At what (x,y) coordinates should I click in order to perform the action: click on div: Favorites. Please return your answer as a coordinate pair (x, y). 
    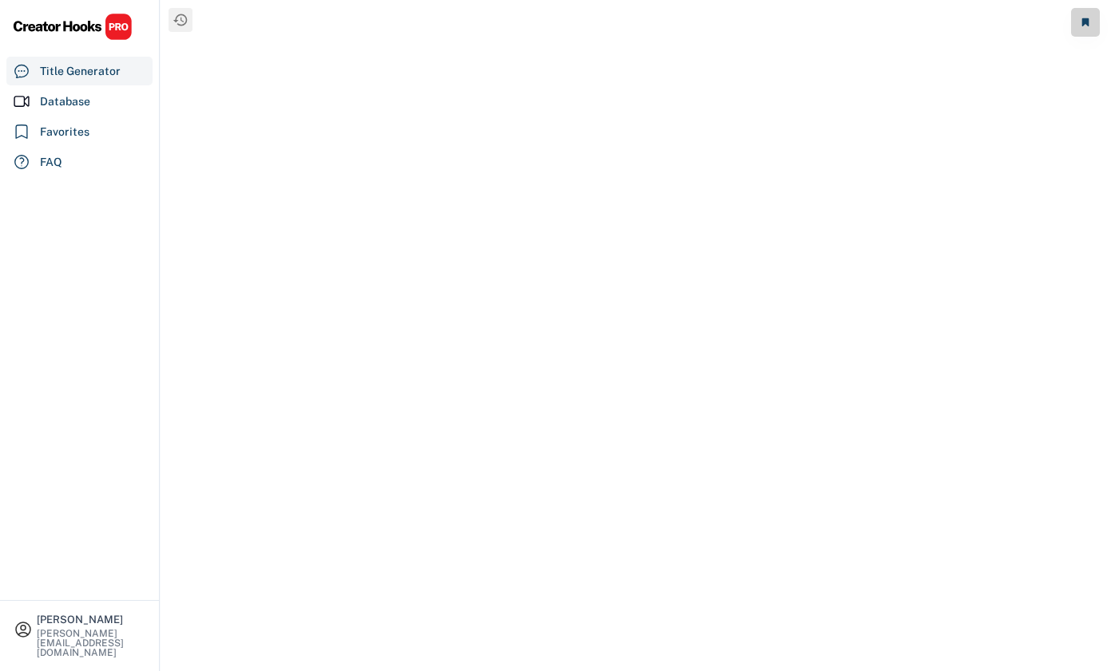
    Looking at the image, I should click on (65, 132).